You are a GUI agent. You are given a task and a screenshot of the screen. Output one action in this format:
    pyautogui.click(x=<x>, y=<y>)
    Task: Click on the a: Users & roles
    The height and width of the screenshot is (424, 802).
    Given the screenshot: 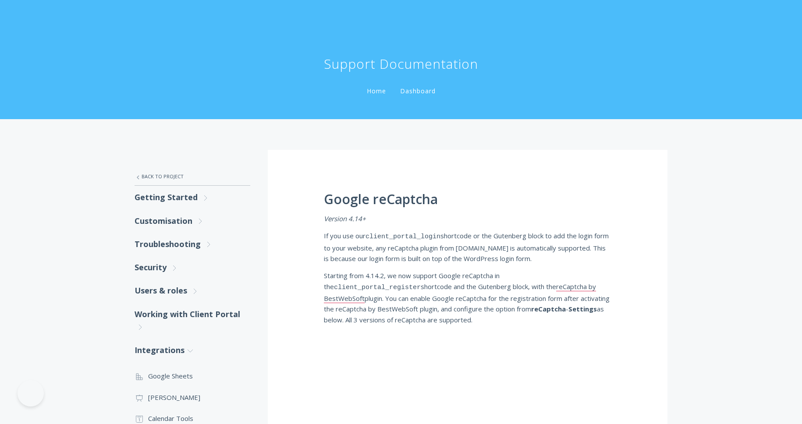 What is the action you would take?
    pyautogui.click(x=192, y=291)
    